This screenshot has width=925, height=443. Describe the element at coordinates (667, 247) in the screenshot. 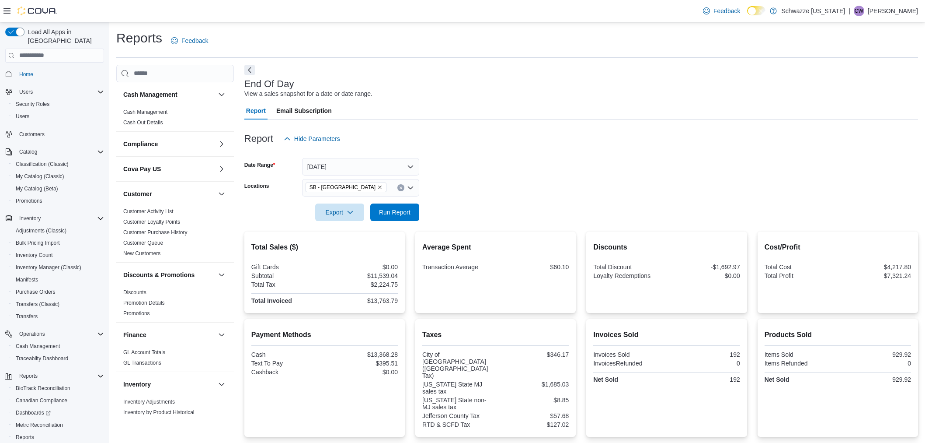

I see `h2: Discounts` at that location.